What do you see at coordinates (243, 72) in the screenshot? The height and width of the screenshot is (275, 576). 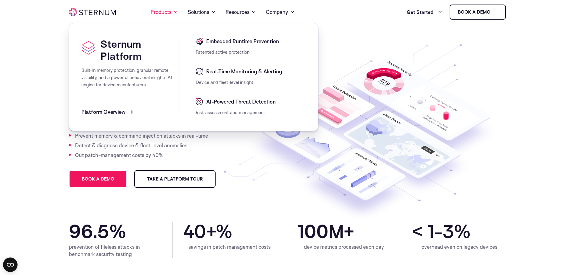 I see `span: Real-Time Monitoring & Alerting` at bounding box center [243, 72].